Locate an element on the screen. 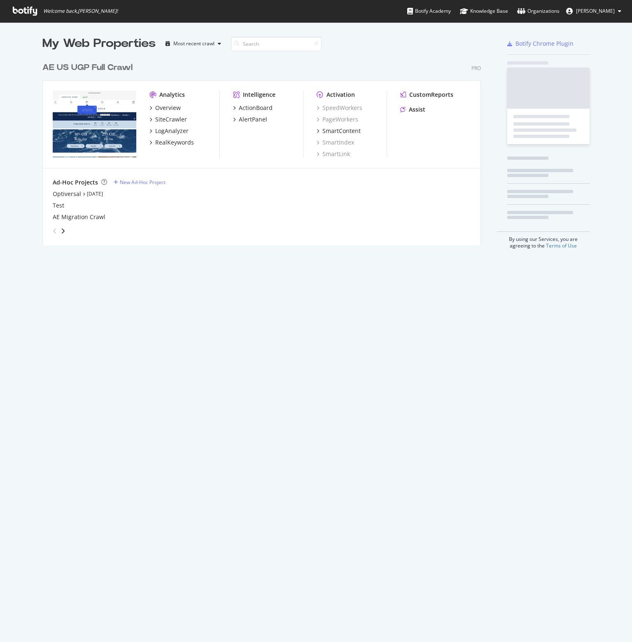  div: grid is located at coordinates (265, 149).